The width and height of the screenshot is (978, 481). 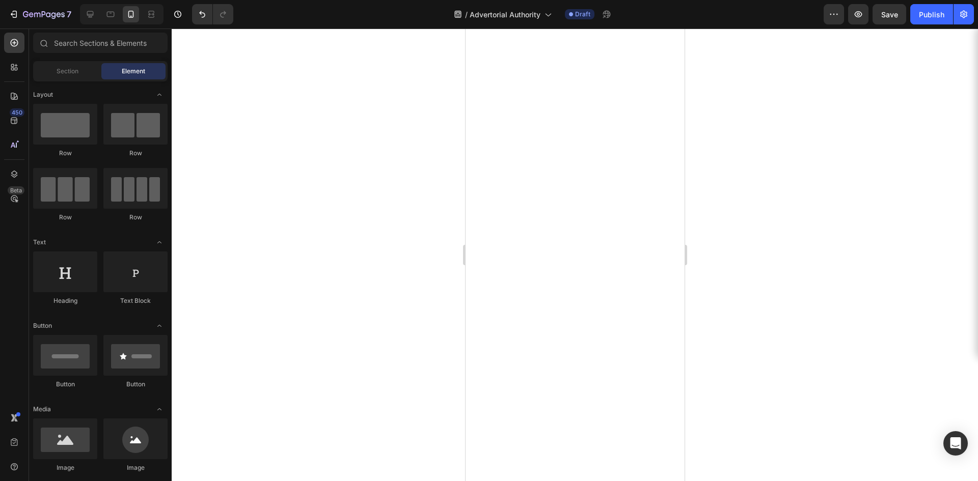 I want to click on span: Layout, so click(x=43, y=95).